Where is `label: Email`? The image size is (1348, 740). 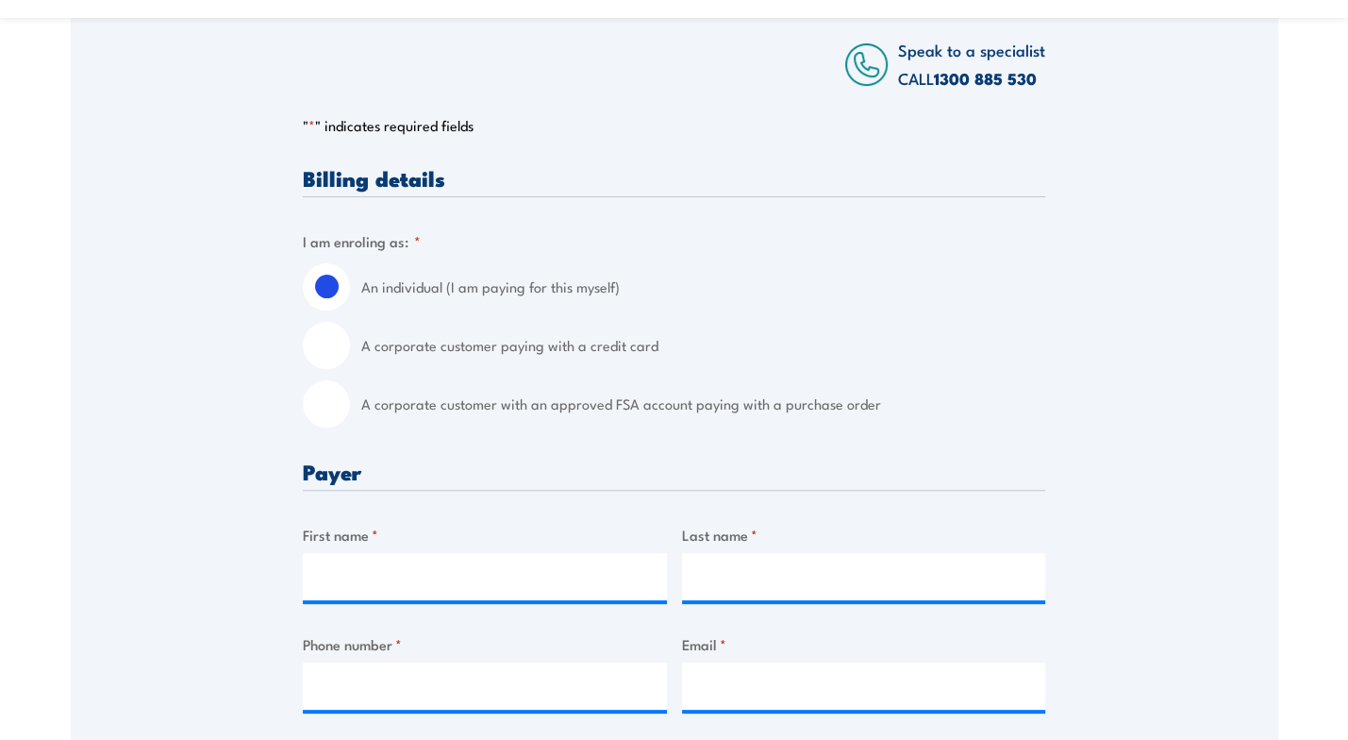 label: Email is located at coordinates (864, 644).